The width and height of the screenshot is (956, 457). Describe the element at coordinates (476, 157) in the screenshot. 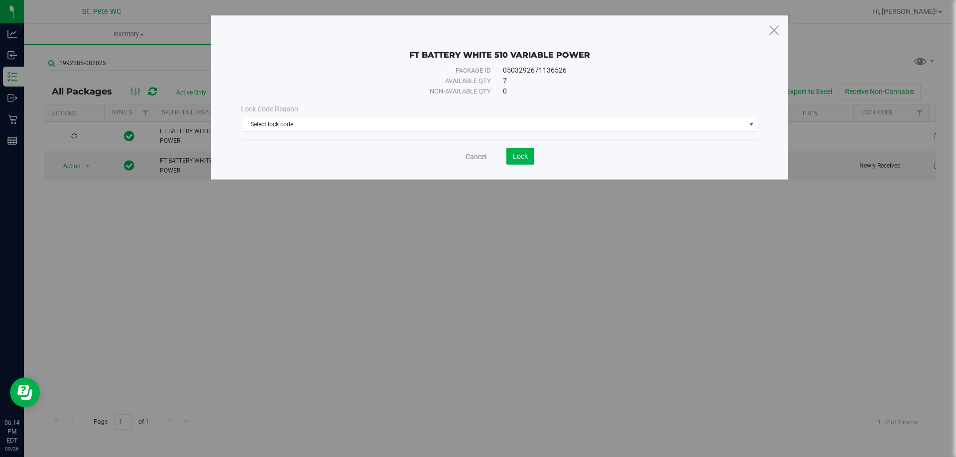

I see `a: Cancel` at that location.